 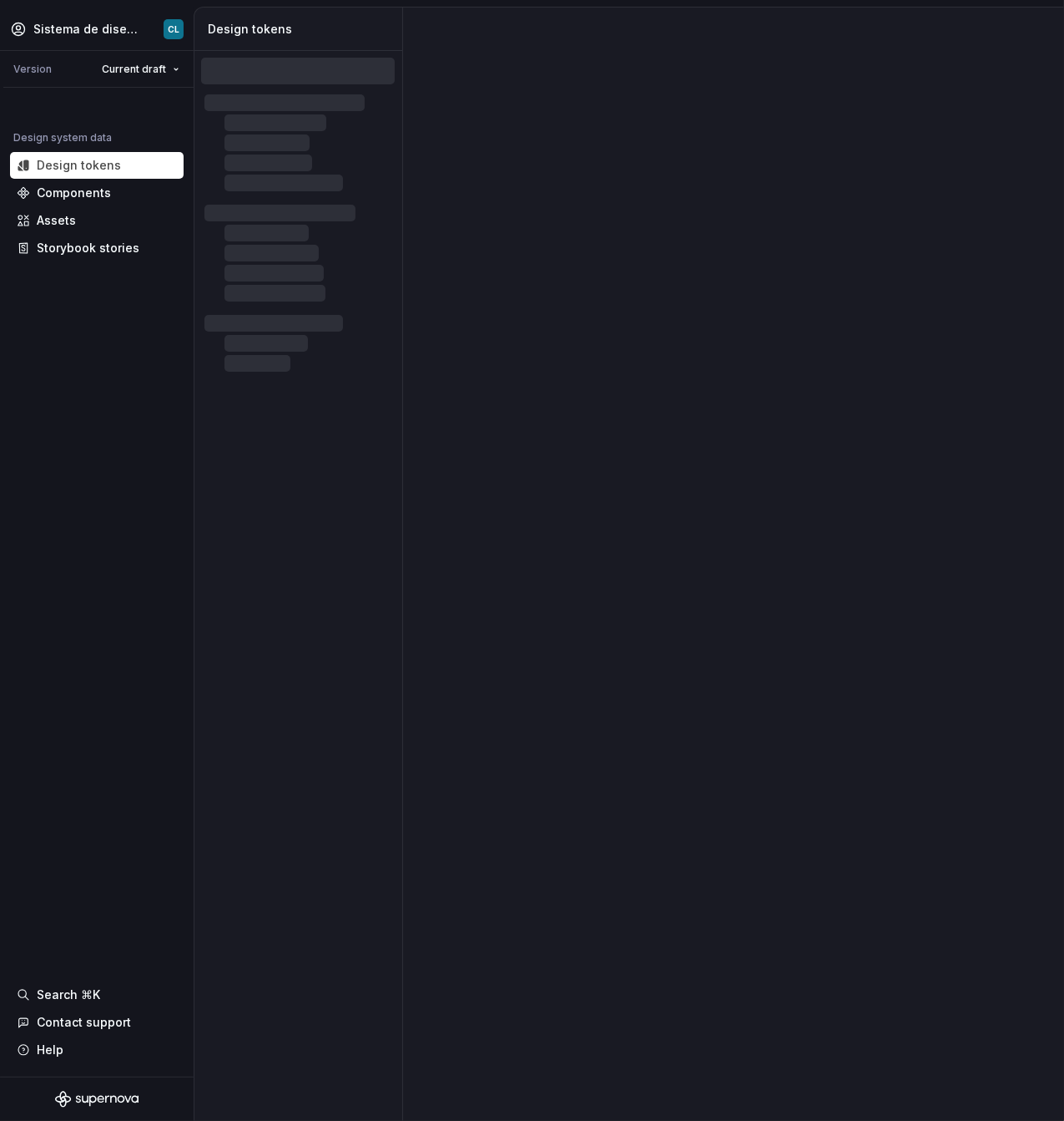 What do you see at coordinates (50, 1050) in the screenshot?
I see `div: Help` at bounding box center [50, 1050].